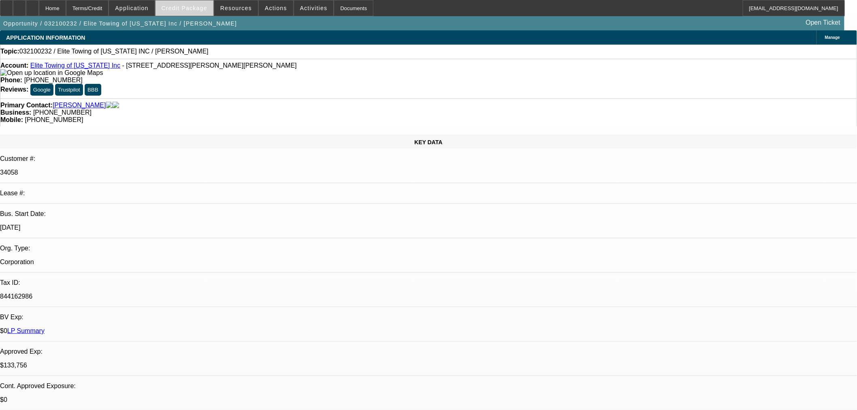 This screenshot has width=857, height=410. What do you see at coordinates (132, 8) in the screenshot?
I see `button: Application` at bounding box center [132, 8].